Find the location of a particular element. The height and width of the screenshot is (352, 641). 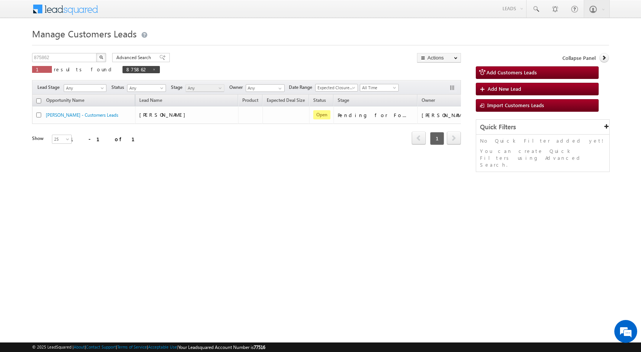

span: Add Customers Leads is located at coordinates (512, 72).